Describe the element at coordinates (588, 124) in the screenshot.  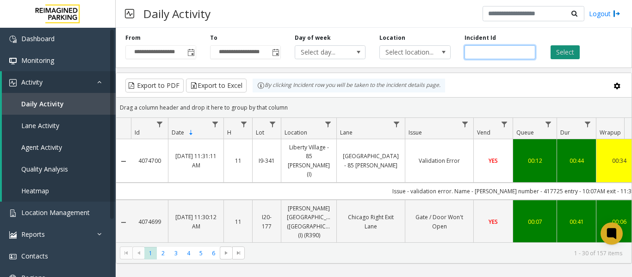
I see `a: Dur Filter Menu` at that location.